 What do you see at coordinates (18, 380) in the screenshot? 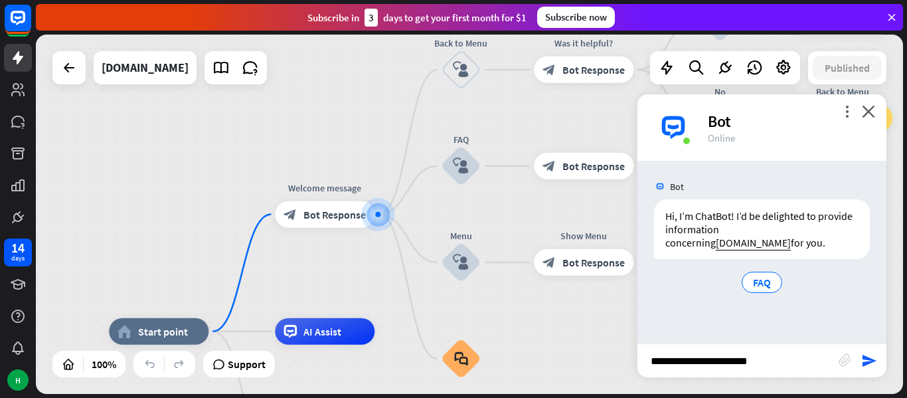
I see `div: H` at bounding box center [18, 380].